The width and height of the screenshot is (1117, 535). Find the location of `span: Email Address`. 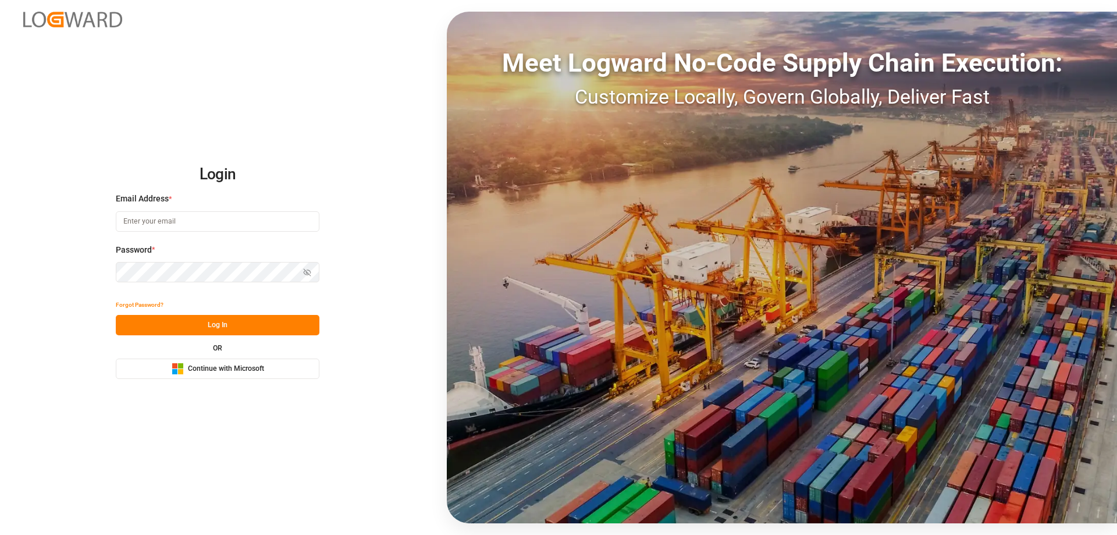

span: Email Address is located at coordinates (142, 198).